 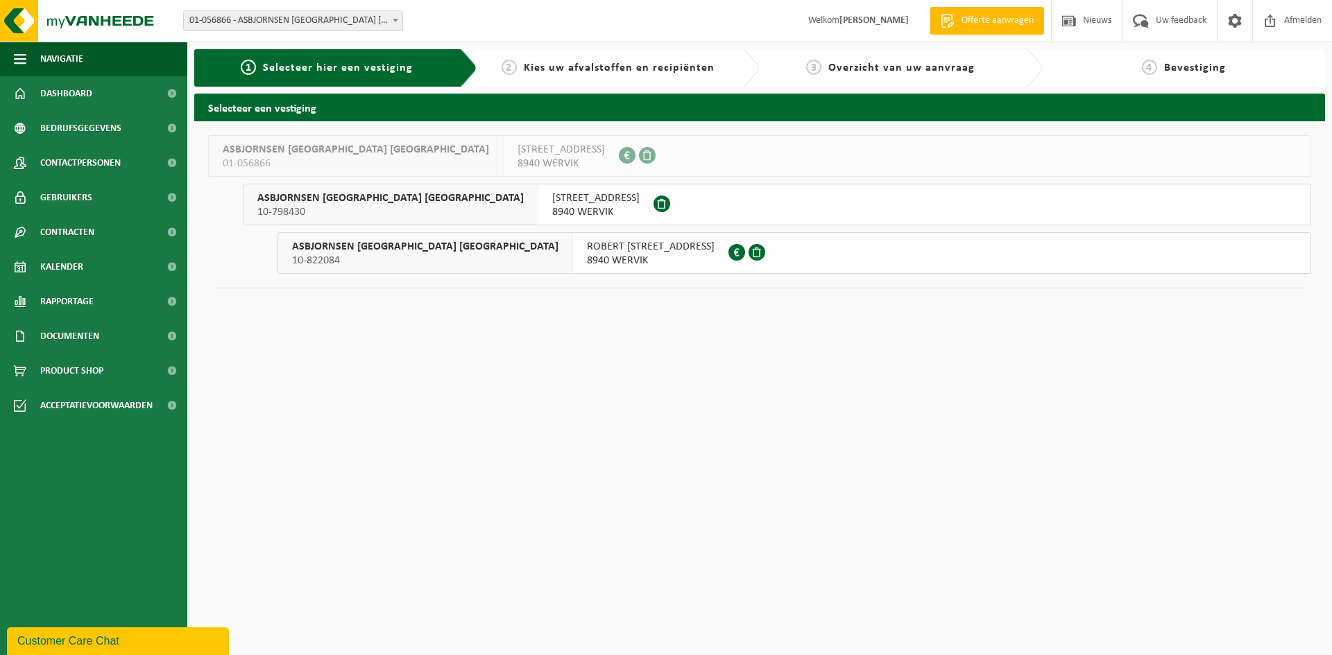 I want to click on a: Offerte aanvragen, so click(x=986, y=21).